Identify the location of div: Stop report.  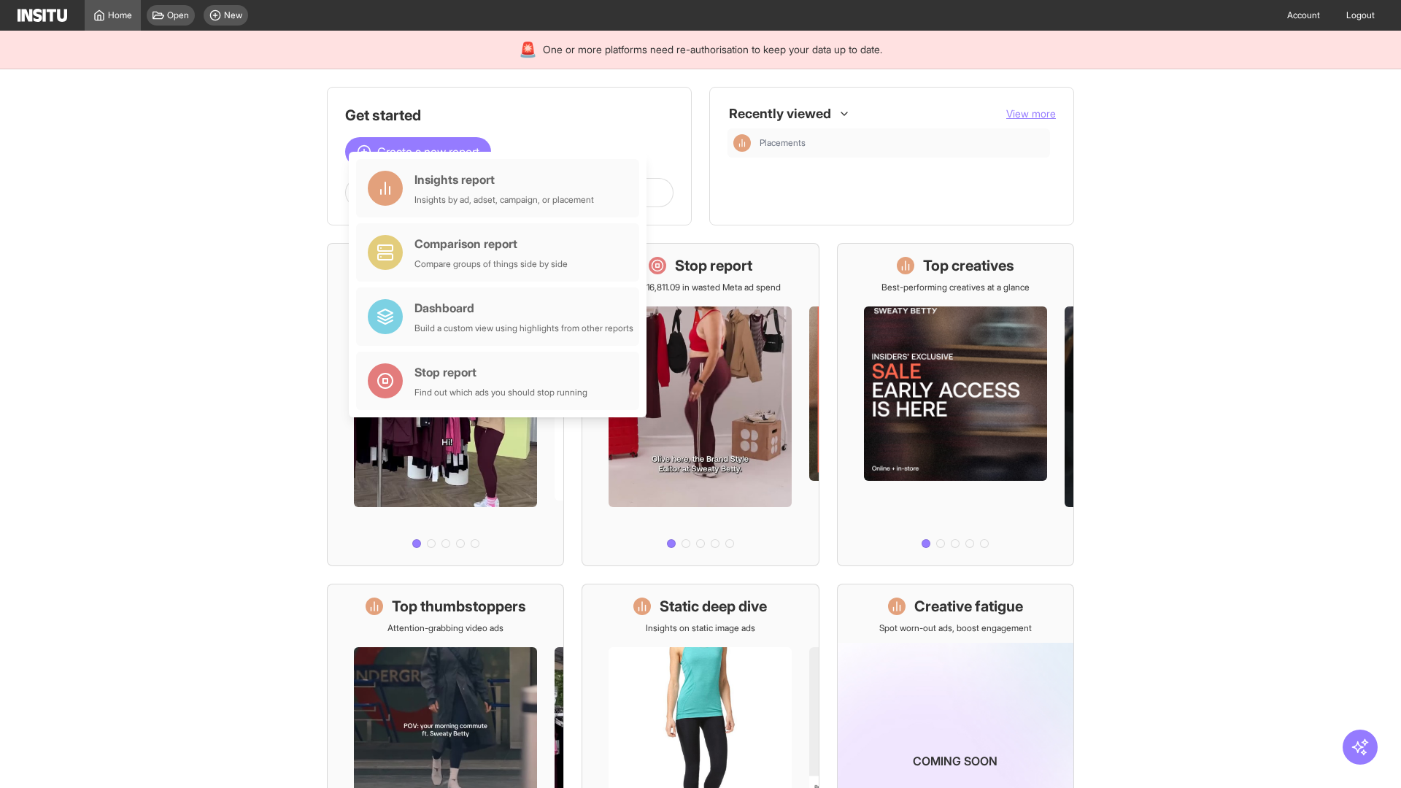
(501, 372).